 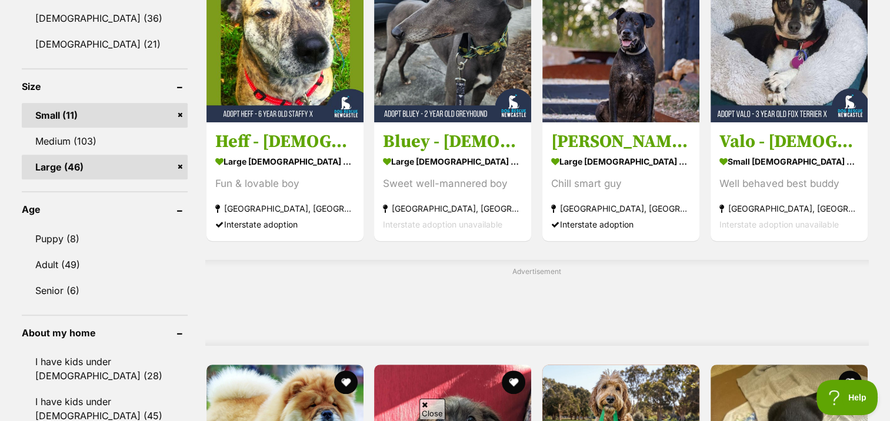 I want to click on a: Small (11), so click(x=105, y=115).